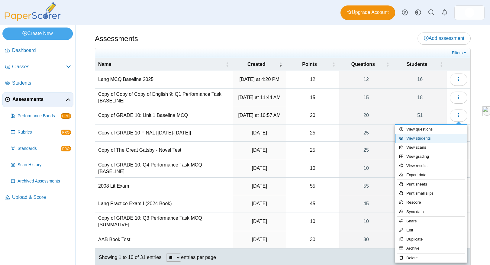 The height and width of the screenshot is (265, 490). What do you see at coordinates (39, 132) in the screenshot?
I see `span: Rubrics` at bounding box center [39, 132].